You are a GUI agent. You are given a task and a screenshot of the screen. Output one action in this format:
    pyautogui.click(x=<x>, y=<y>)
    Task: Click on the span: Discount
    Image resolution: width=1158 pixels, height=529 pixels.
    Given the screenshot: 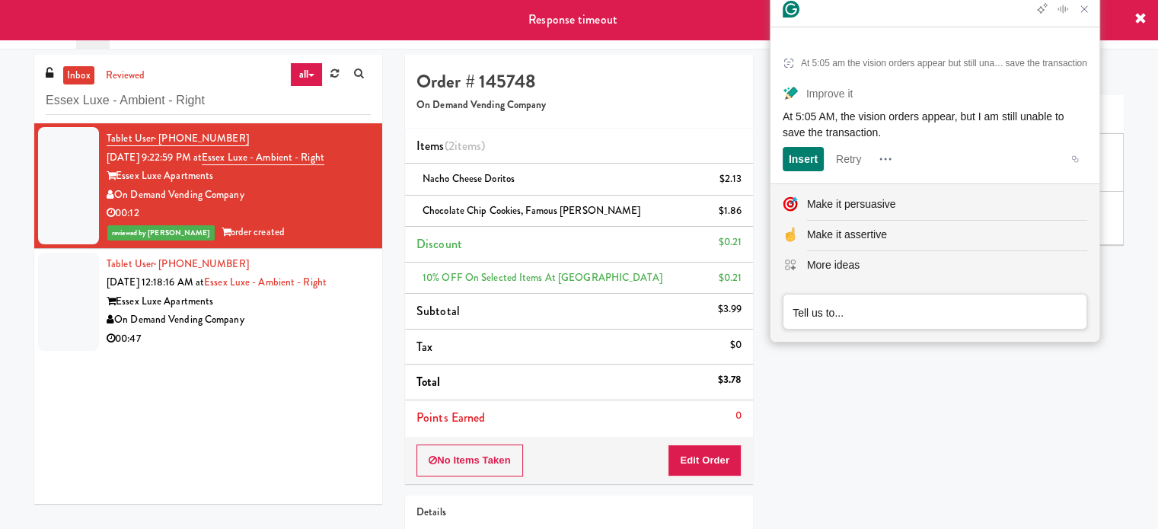 What is the action you would take?
    pyautogui.click(x=439, y=244)
    